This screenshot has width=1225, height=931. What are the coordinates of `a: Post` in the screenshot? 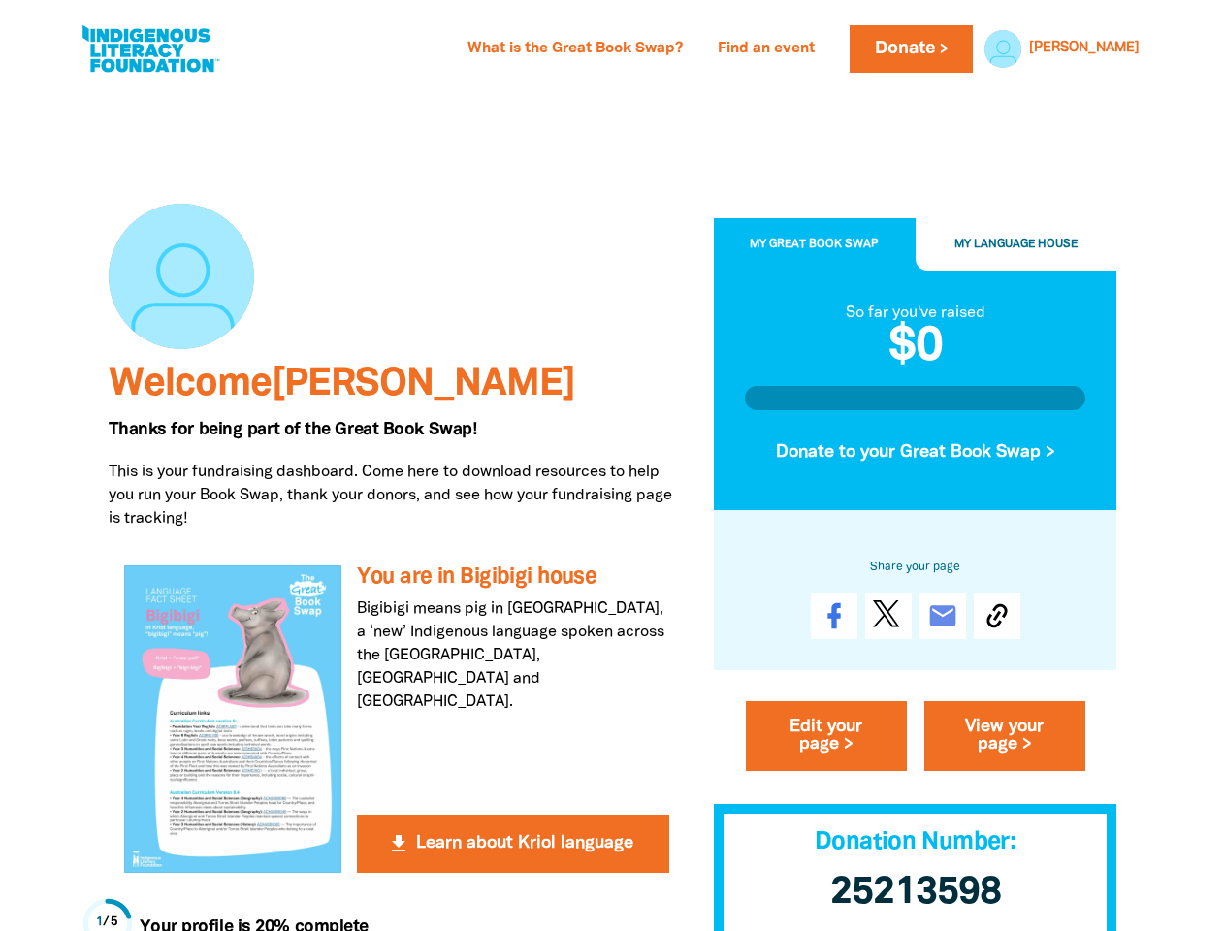 It's located at (888, 617).